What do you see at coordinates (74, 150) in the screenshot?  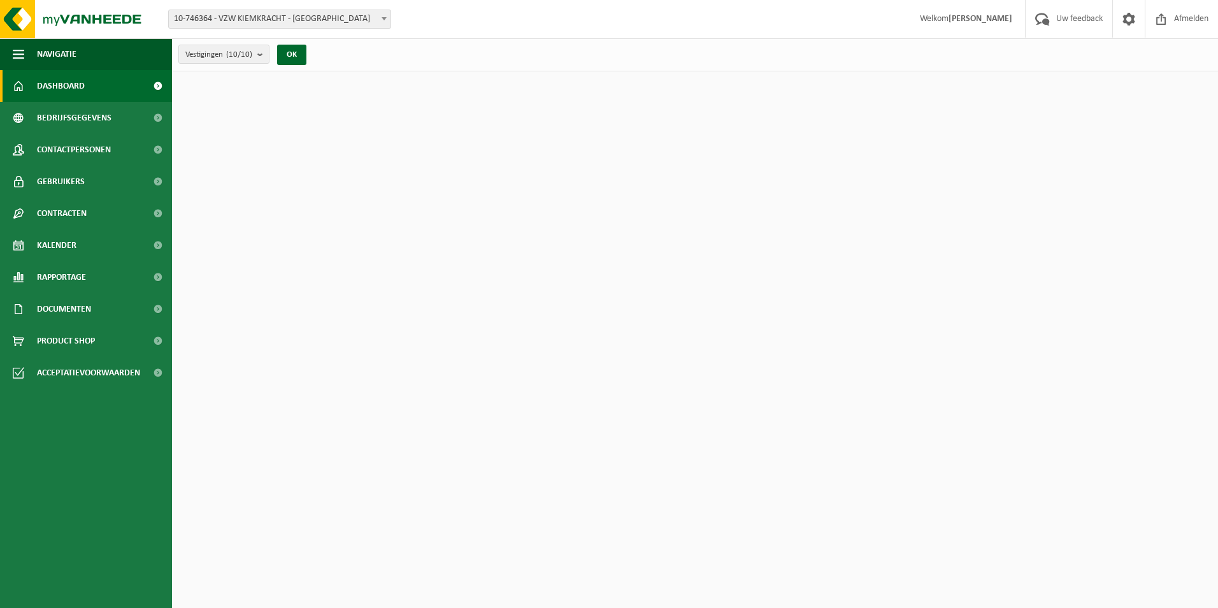 I see `span: Contactpersonen` at bounding box center [74, 150].